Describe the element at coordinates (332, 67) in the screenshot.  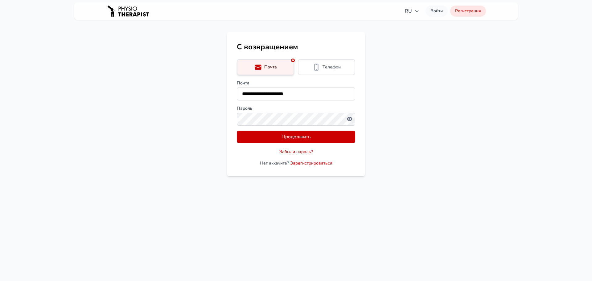
I see `span: Телефон` at that location.